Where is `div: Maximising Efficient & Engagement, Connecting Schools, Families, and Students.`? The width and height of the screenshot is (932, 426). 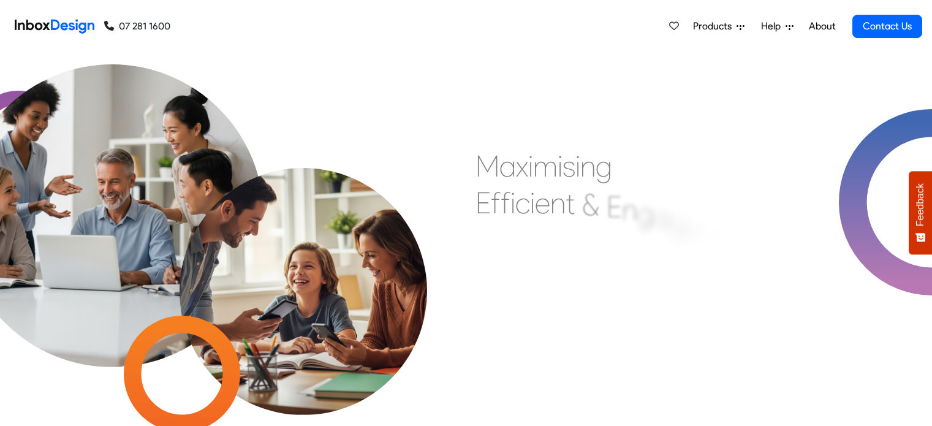
div: Maximising Efficient & Engagement, Connecting Schools, Families, and Students. is located at coordinates (624, 240).